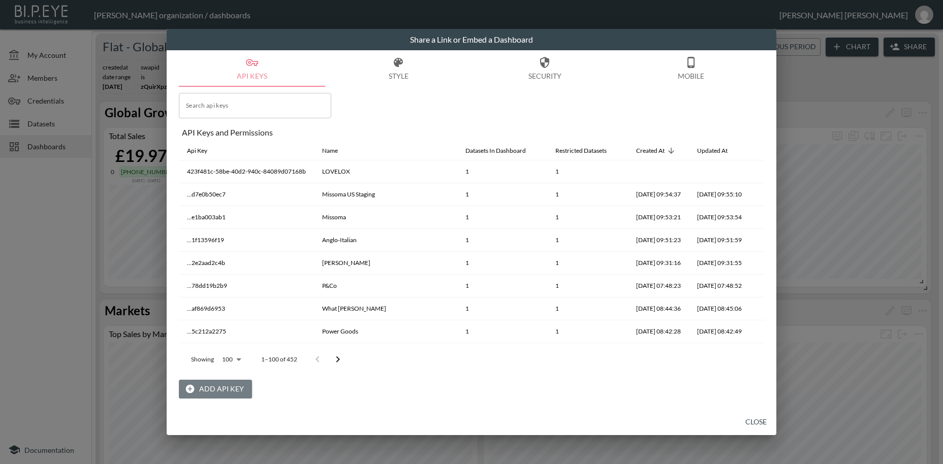 This screenshot has width=943, height=464. Describe the element at coordinates (766, 195) in the screenshot. I see `th: {"key":null,"ref":null,"props":{"row":{"id":"b8488f37-7431-4ce3-a0b6-aba88ea34b3a","apiKey":"...d...` at that location.